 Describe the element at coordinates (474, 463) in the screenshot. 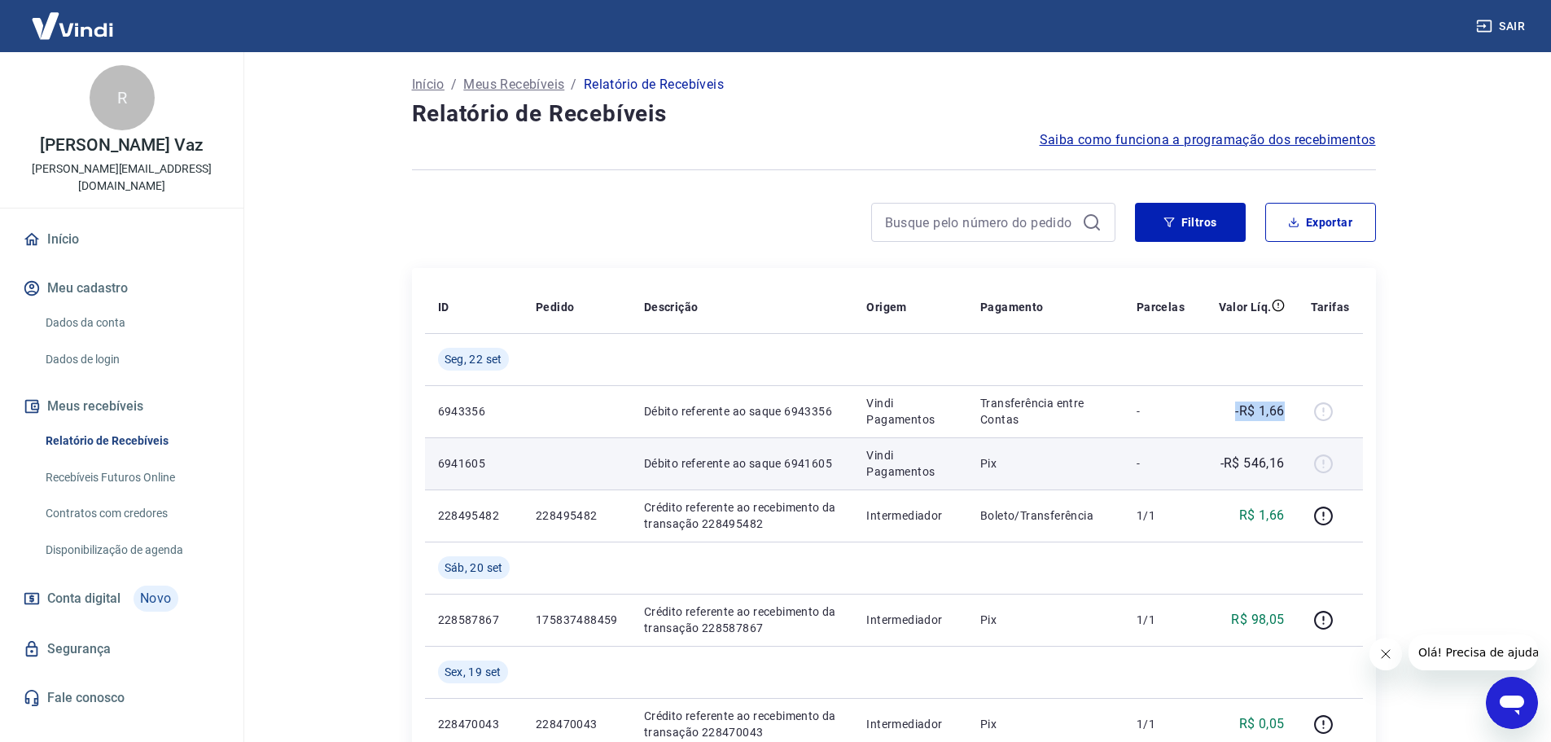

I see `p: 6941605` at that location.